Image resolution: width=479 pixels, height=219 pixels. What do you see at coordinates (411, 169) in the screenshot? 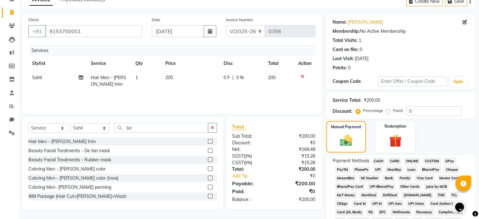
I see `span: Loan` at bounding box center [411, 169].